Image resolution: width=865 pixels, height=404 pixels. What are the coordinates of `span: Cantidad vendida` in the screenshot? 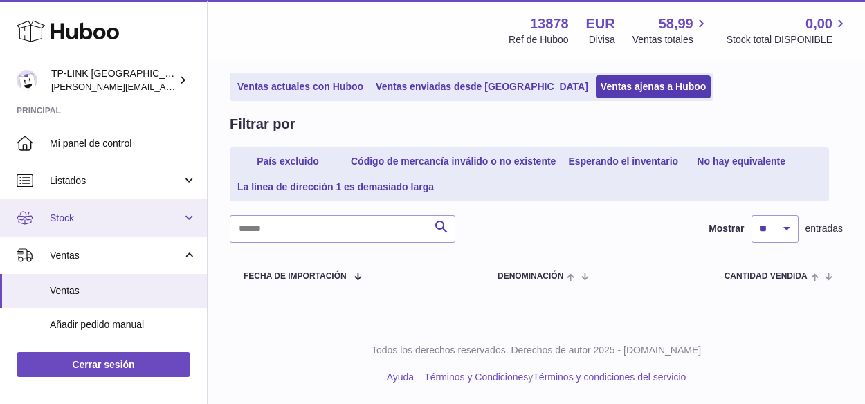 It's located at (766, 276).